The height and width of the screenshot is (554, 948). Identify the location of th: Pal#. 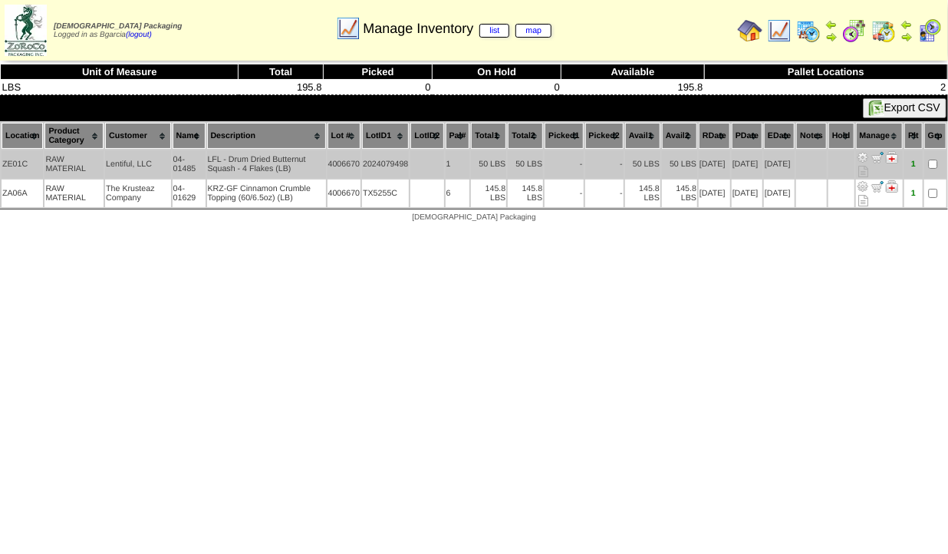
(458, 136).